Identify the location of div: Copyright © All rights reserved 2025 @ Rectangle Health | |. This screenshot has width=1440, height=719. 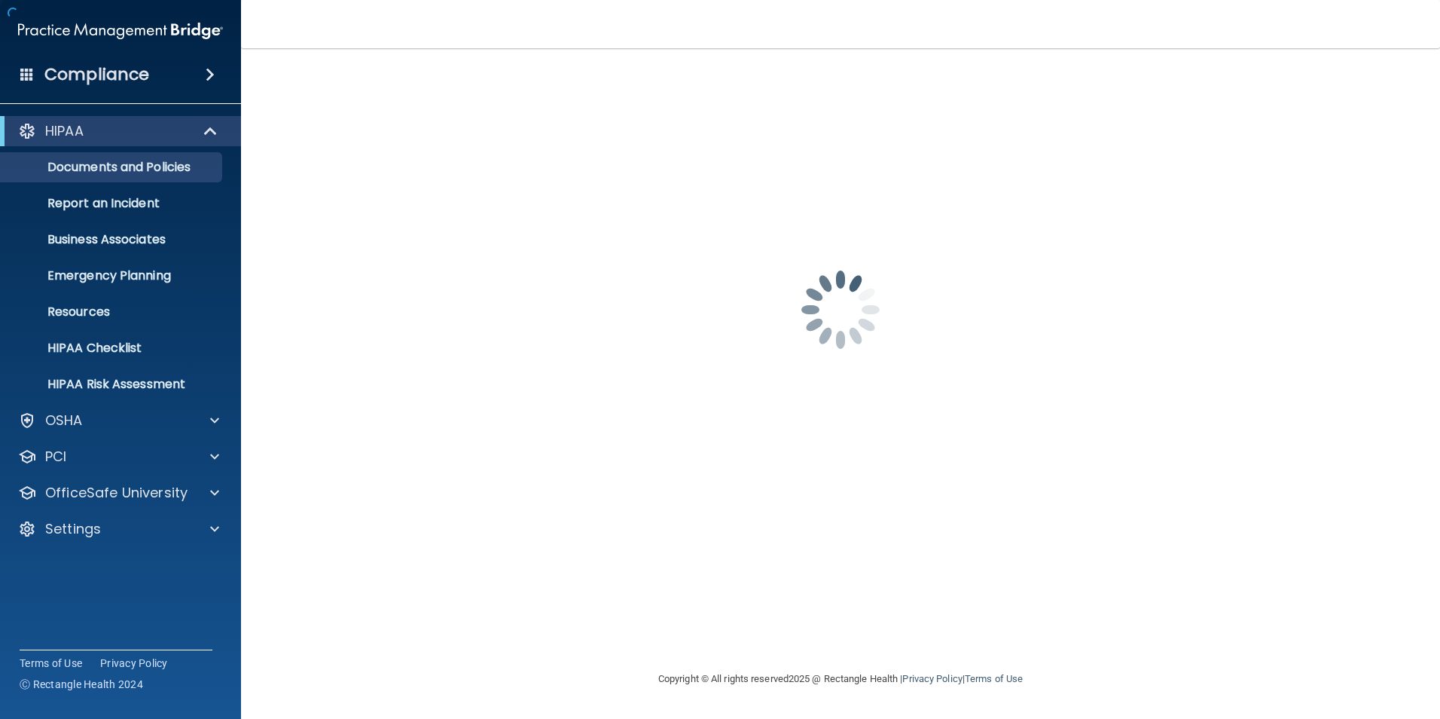
(841, 679).